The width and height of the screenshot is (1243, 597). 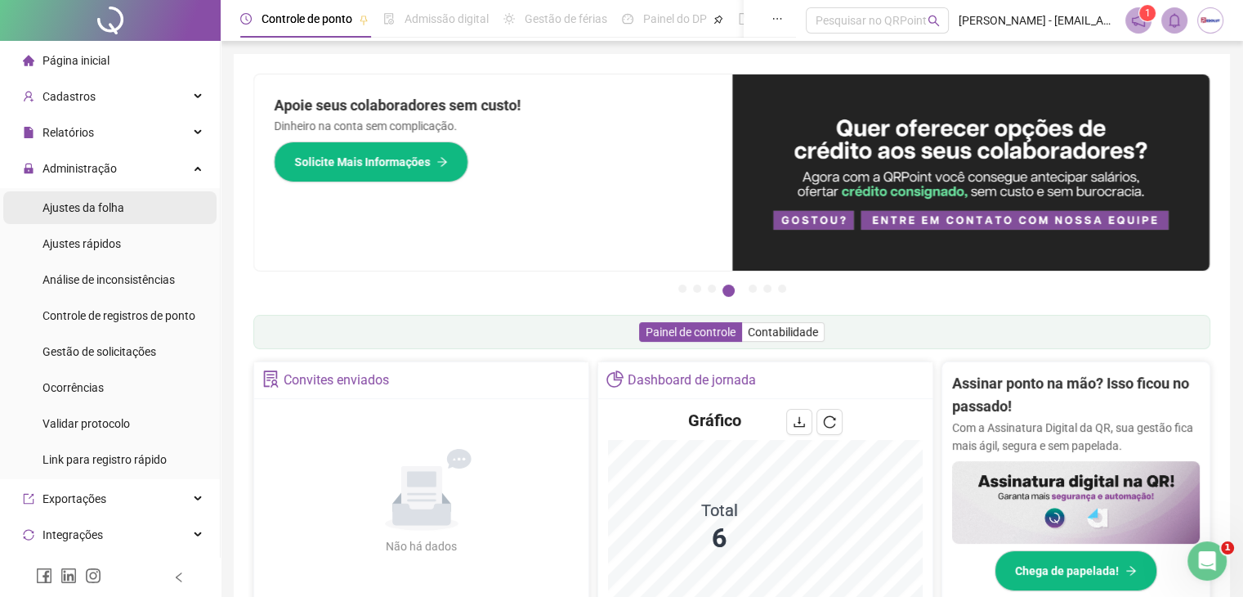 What do you see at coordinates (179, 577) in the screenshot?
I see `span: left` at bounding box center [179, 577].